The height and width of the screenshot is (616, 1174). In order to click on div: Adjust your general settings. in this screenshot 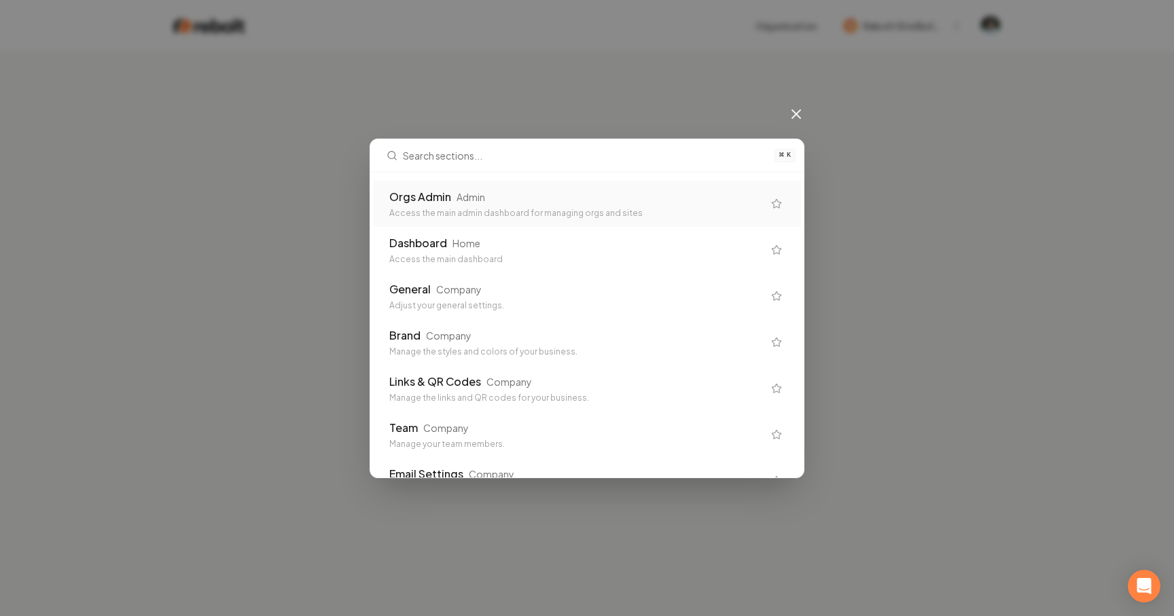, I will do `click(576, 306)`.